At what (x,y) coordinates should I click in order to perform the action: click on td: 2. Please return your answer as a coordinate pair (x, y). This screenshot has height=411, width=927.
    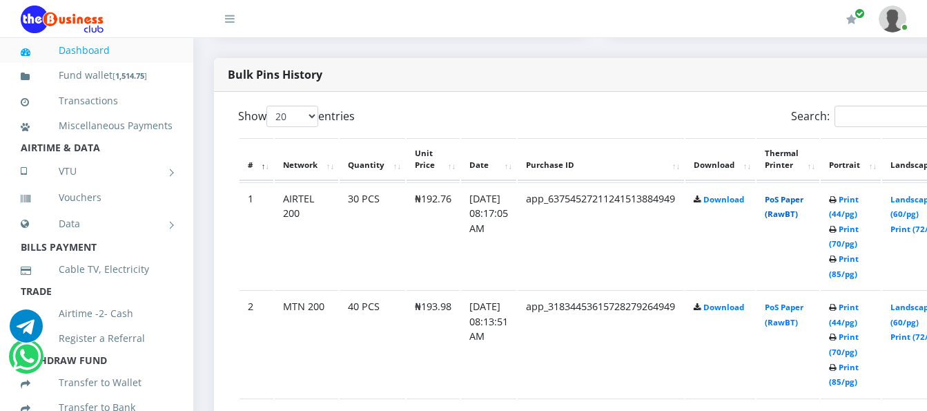
    Looking at the image, I should click on (256, 343).